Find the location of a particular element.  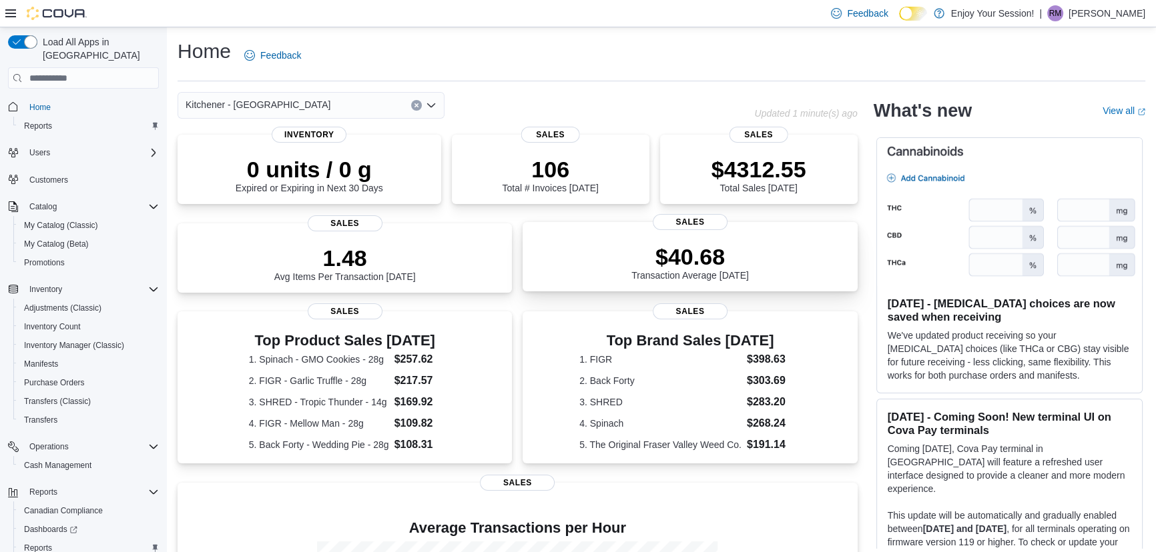

button: Purchase Orders is located at coordinates (89, 383).